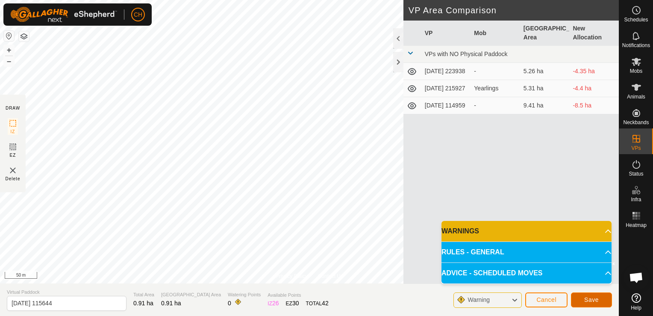 Image resolution: width=653 pixels, height=316 pixels. What do you see at coordinates (594, 33) in the screenshot?
I see `th: New Allocation` at bounding box center [594, 33].